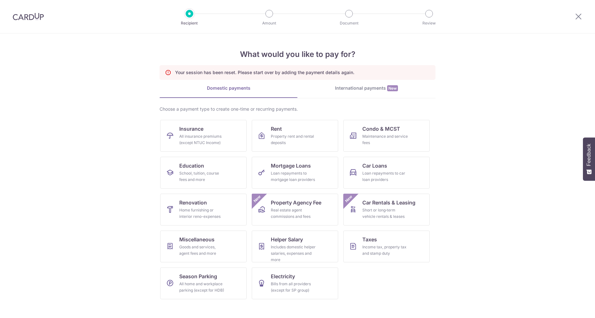 The image size is (595, 318). I want to click on div: Short or long‑term vehicle rentals & leases, so click(385, 213).